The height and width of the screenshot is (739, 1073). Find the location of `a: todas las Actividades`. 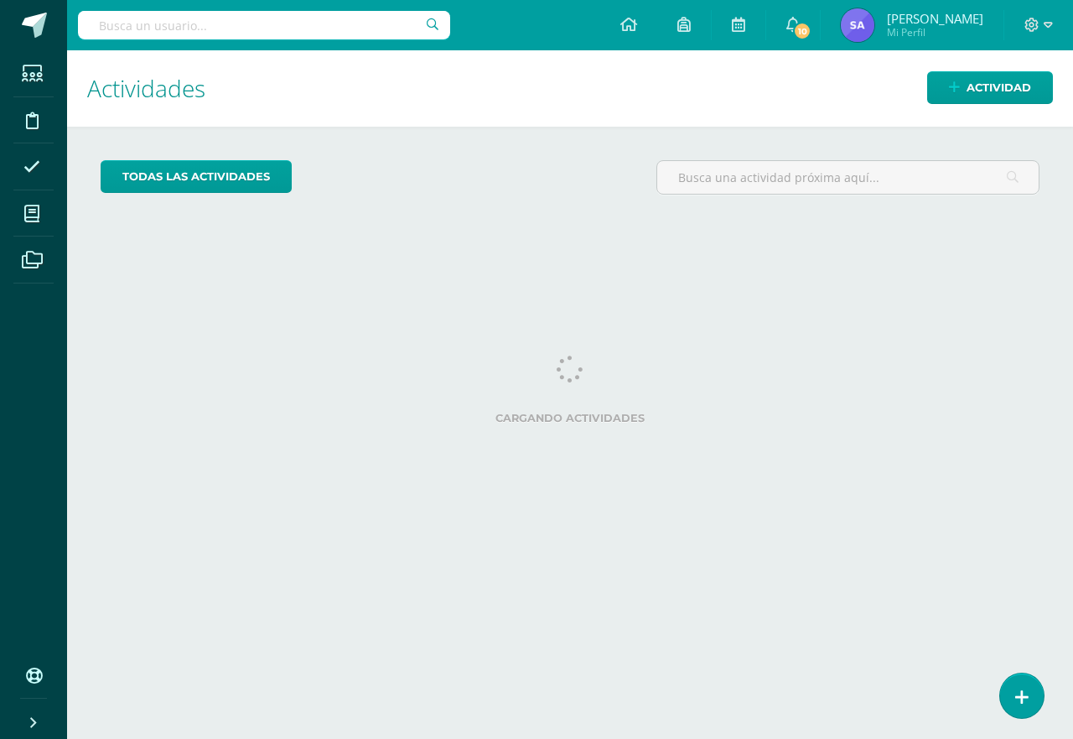

a: todas las Actividades is located at coordinates (196, 176).